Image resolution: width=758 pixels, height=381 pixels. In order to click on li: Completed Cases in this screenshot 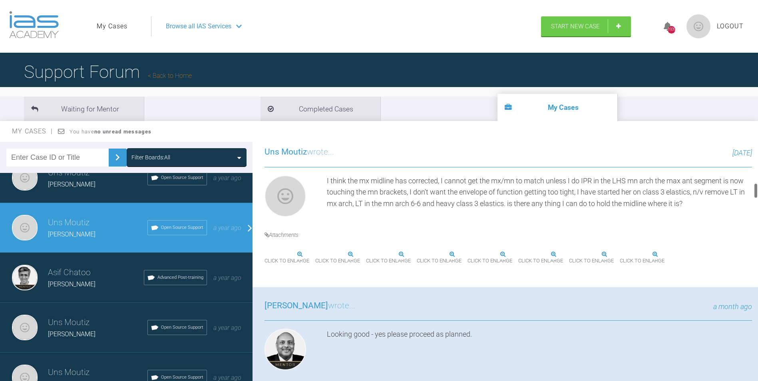, I will do `click(321, 109)`.